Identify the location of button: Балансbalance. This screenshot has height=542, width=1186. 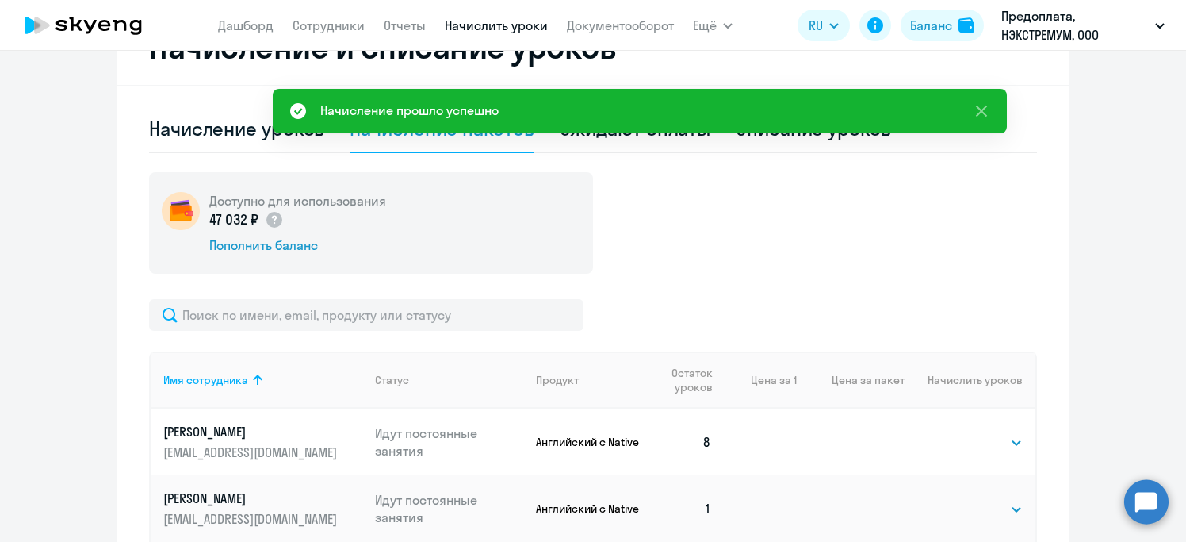
(942, 25).